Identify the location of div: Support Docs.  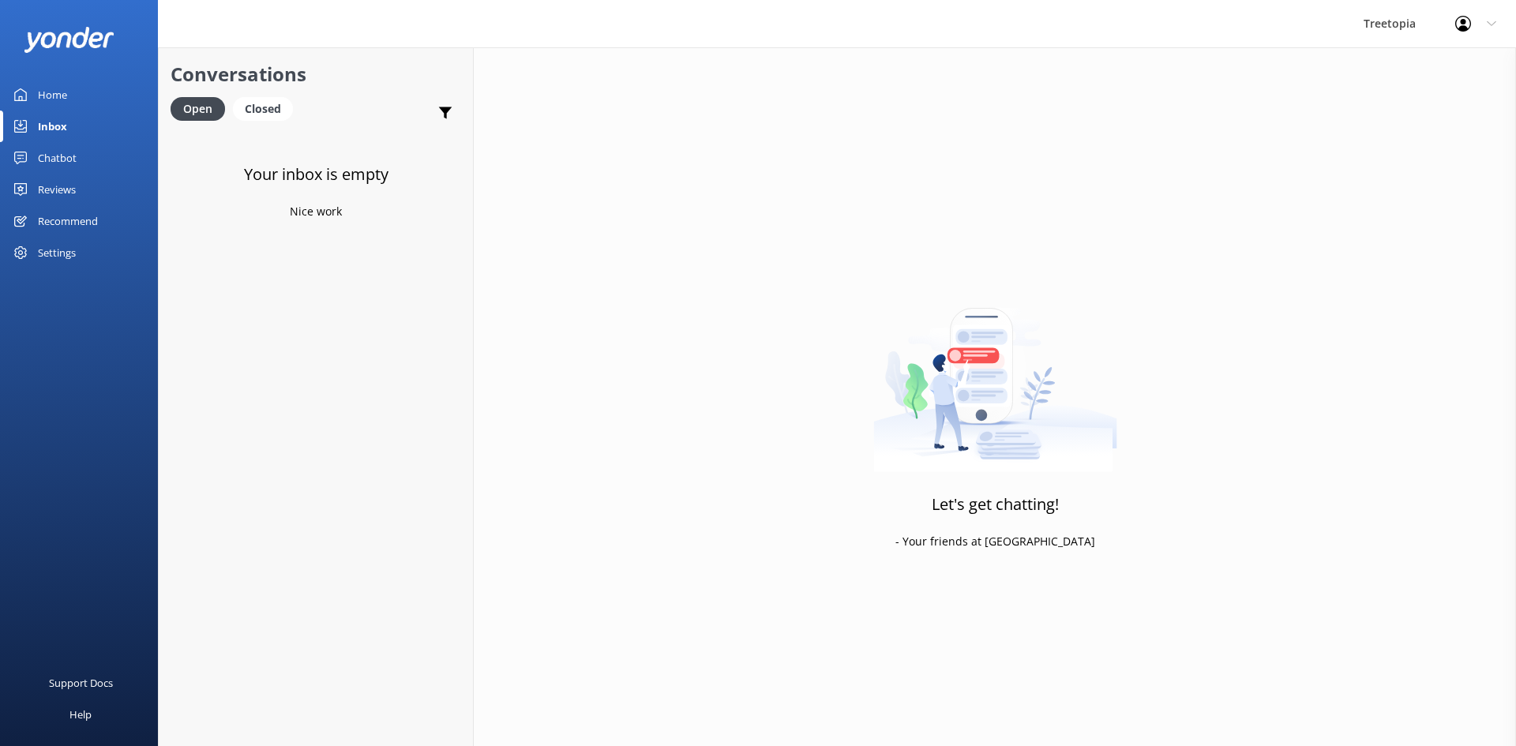
(81, 683).